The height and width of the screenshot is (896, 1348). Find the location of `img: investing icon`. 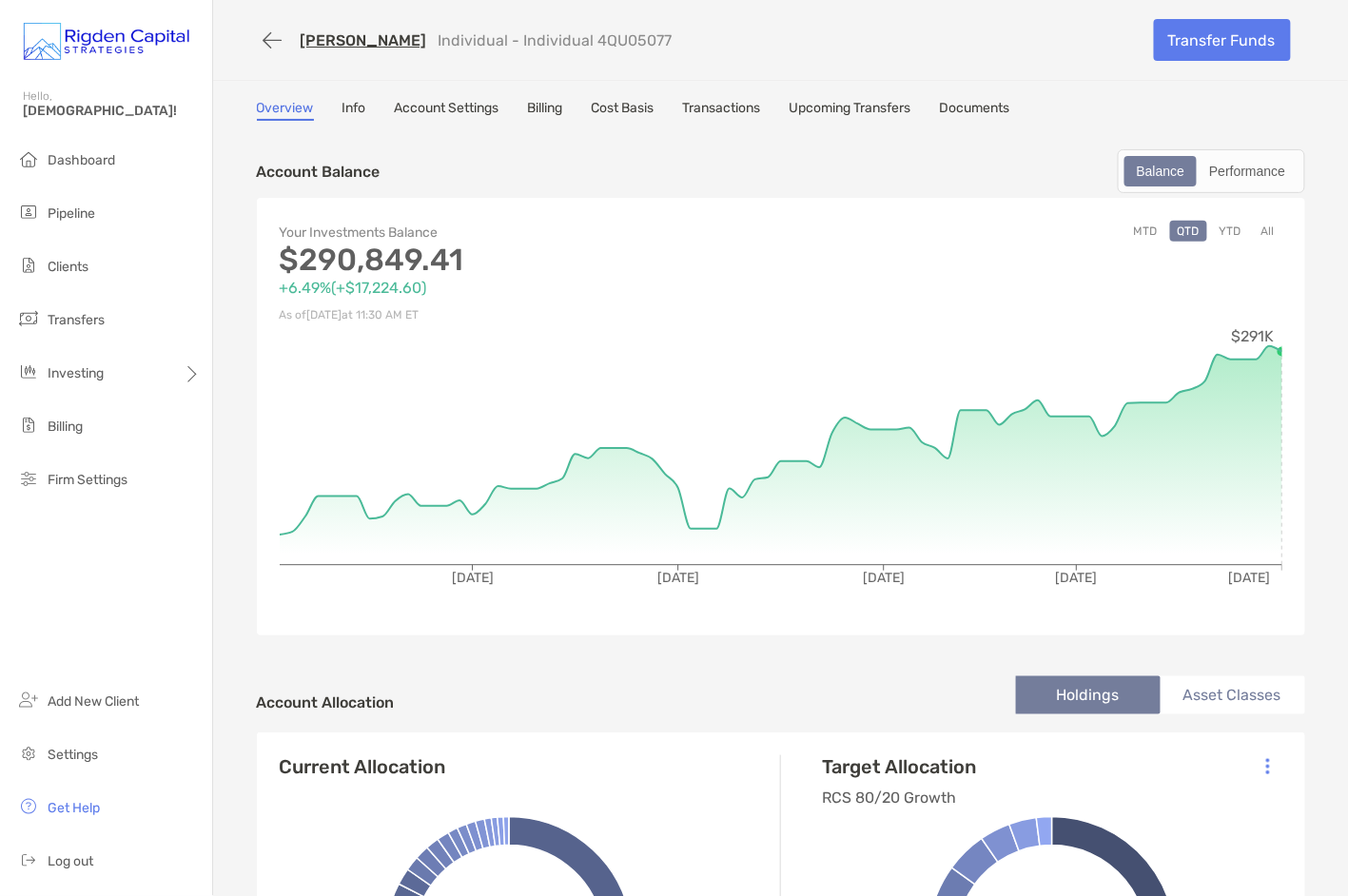

img: investing icon is located at coordinates (29, 372).